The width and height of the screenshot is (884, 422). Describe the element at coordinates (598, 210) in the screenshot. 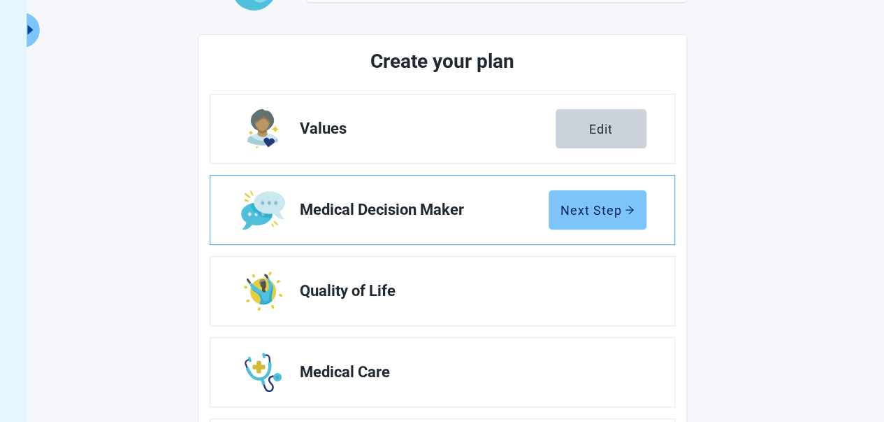

I see `div: Next Step` at that location.